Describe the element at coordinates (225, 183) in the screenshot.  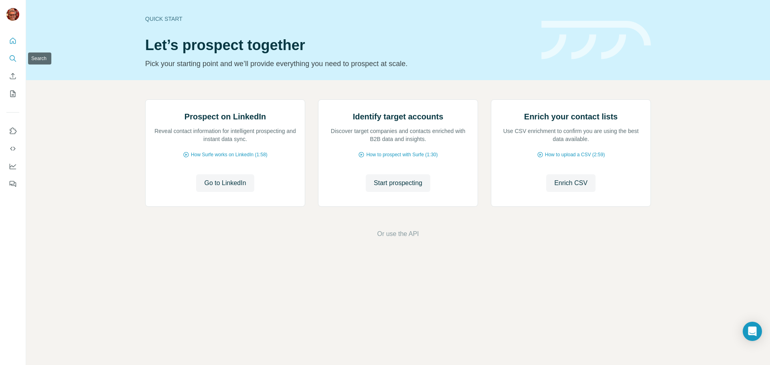
I see `span: Go to LinkedIn` at that location.